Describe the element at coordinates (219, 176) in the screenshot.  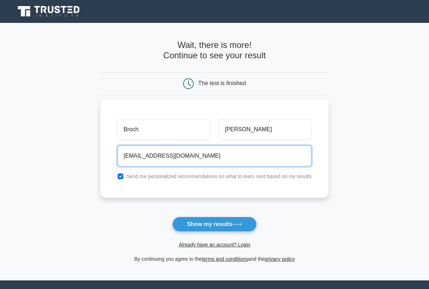
I see `label: Send me personalized recommendations on what to learn next based on my results` at that location.